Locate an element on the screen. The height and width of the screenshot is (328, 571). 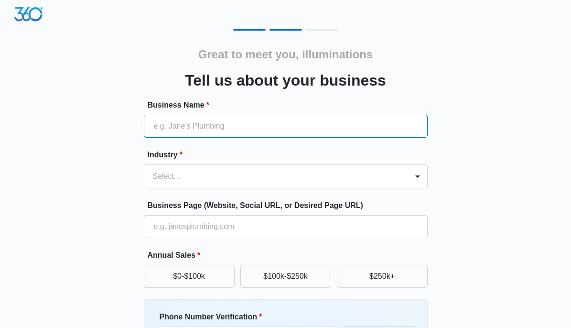
input: e.g. Jane's Plumbing is located at coordinates (286, 126).